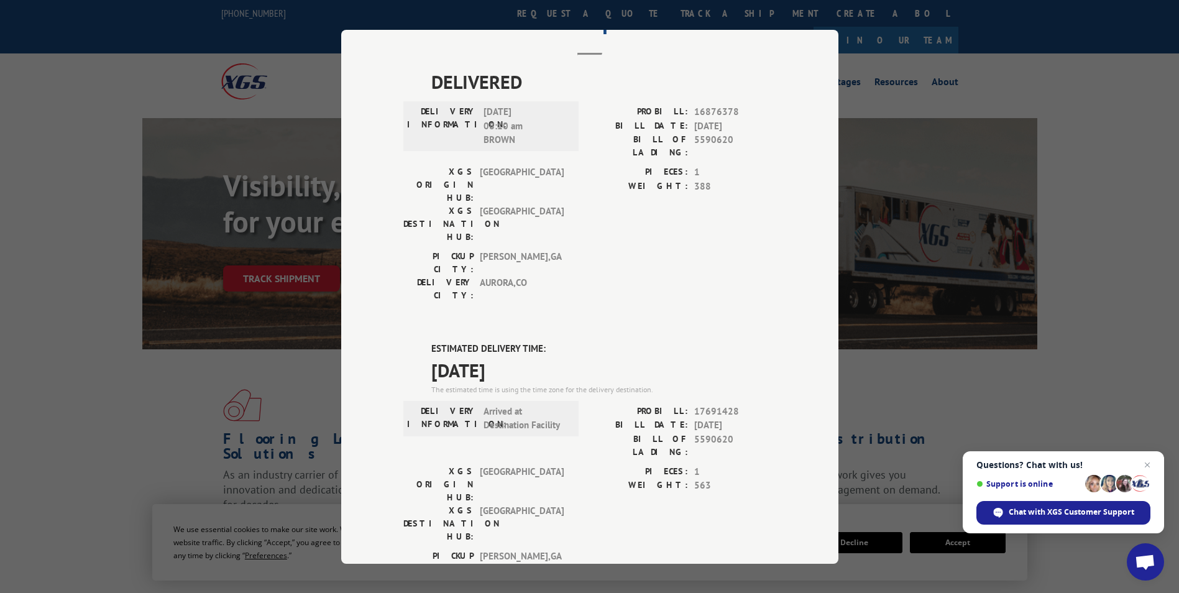 This screenshot has height=593, width=1179. What do you see at coordinates (525, 418) in the screenshot?
I see `span: Arrived at Destination Facility` at bounding box center [525, 418].